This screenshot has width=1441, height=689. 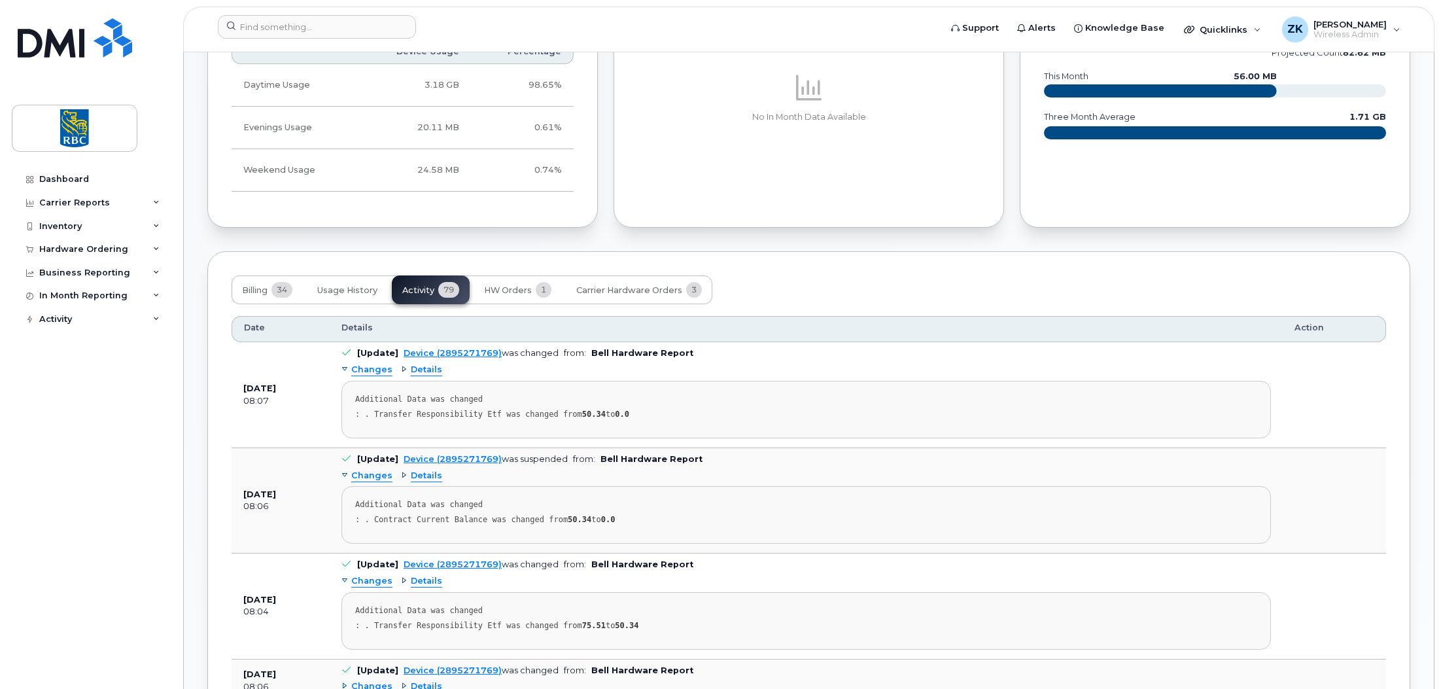 What do you see at coordinates (414, 85) in the screenshot?
I see `td: 3.18 GB` at bounding box center [414, 85].